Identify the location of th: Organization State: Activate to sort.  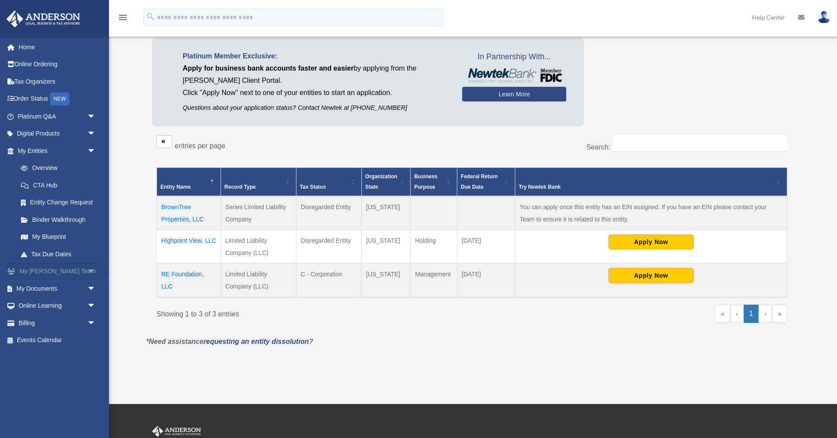
(386, 182).